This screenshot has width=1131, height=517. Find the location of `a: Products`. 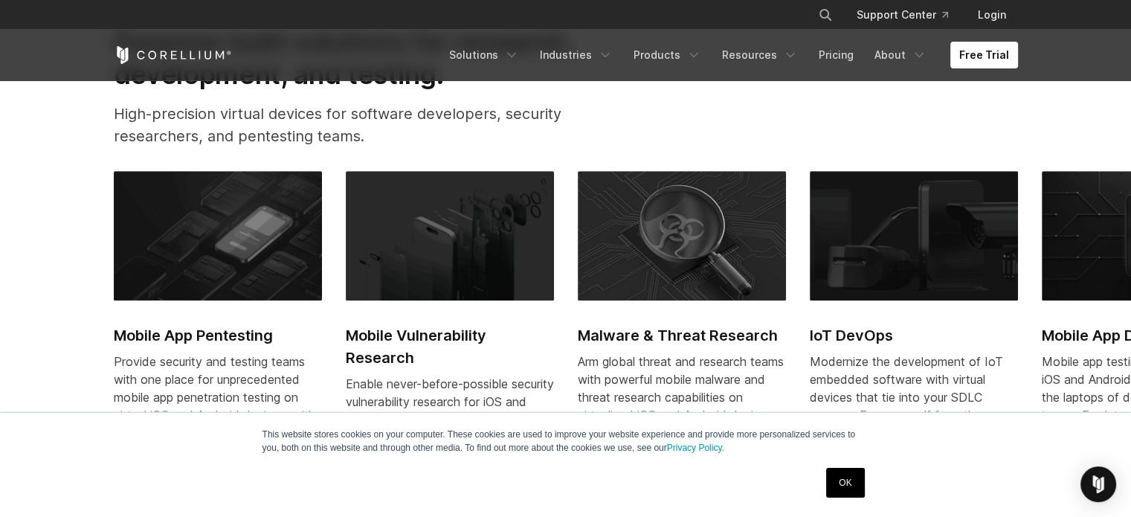

a: Products is located at coordinates (667, 55).